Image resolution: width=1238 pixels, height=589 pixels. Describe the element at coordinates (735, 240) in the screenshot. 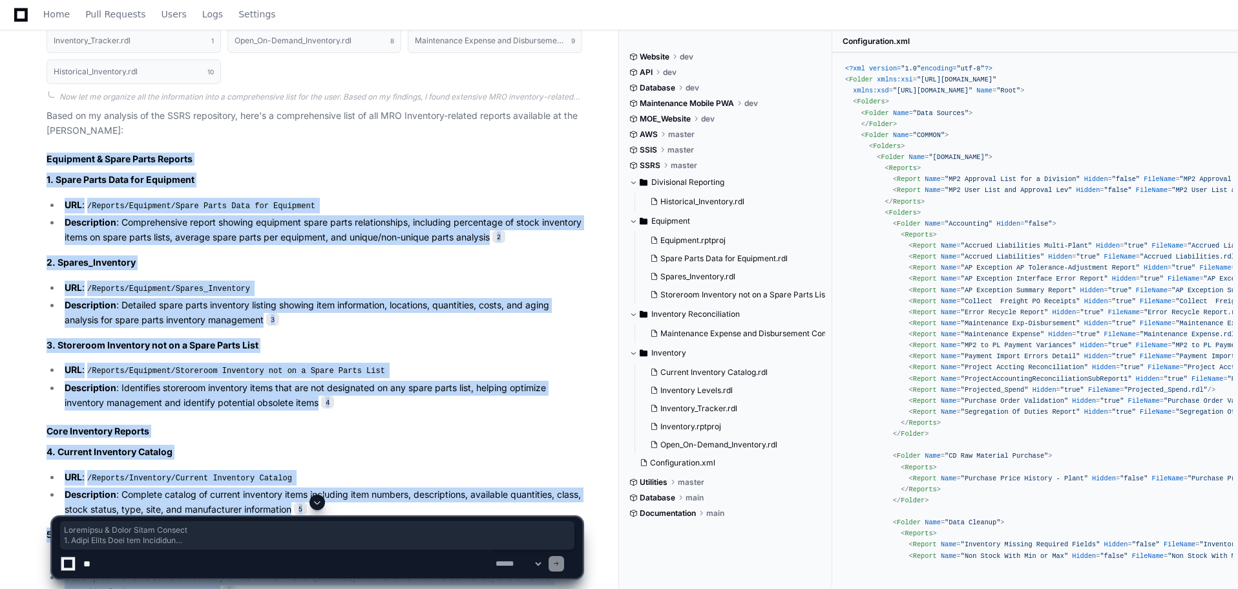

I see `button: Equipment.rptproj` at that location.